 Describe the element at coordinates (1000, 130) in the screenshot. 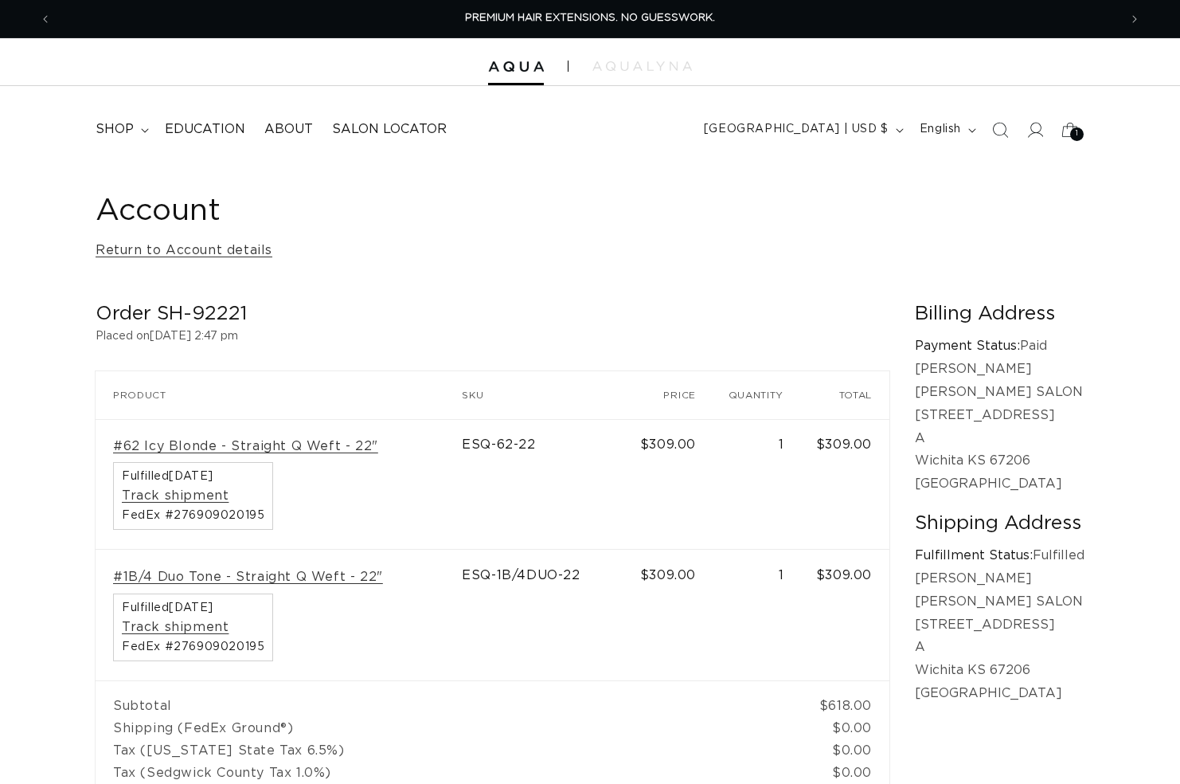

I see `summary: Search` at that location.